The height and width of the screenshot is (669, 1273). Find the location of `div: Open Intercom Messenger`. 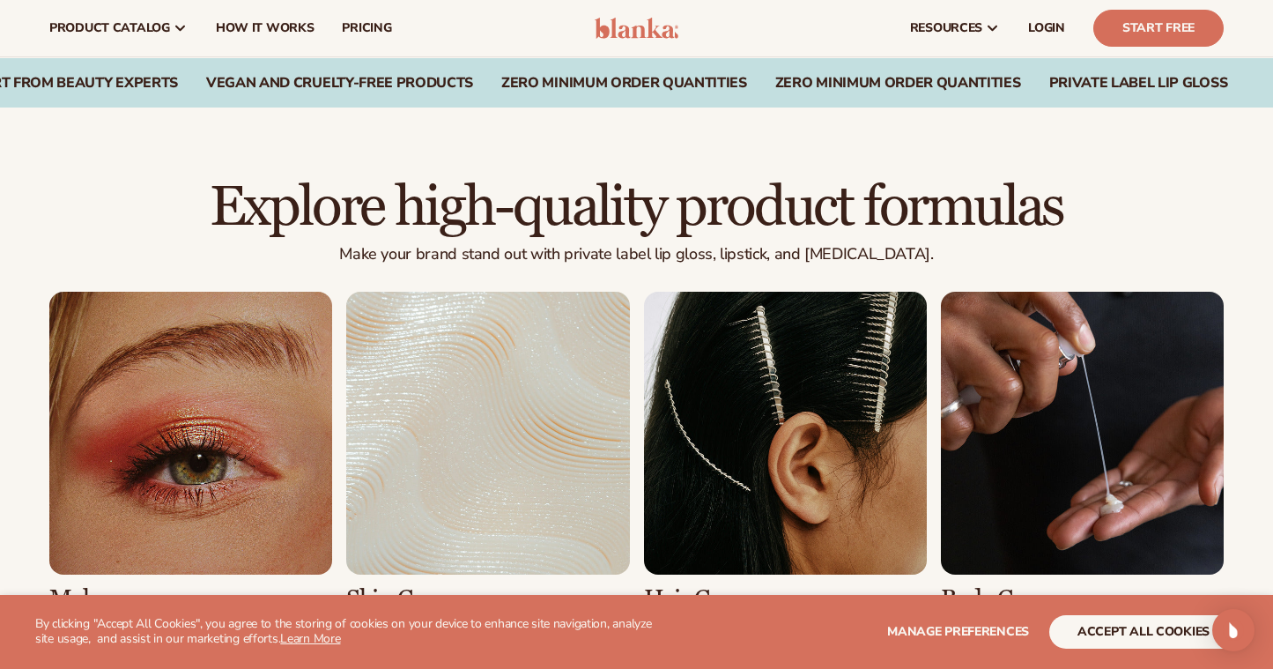

div: Open Intercom Messenger is located at coordinates (1234, 630).